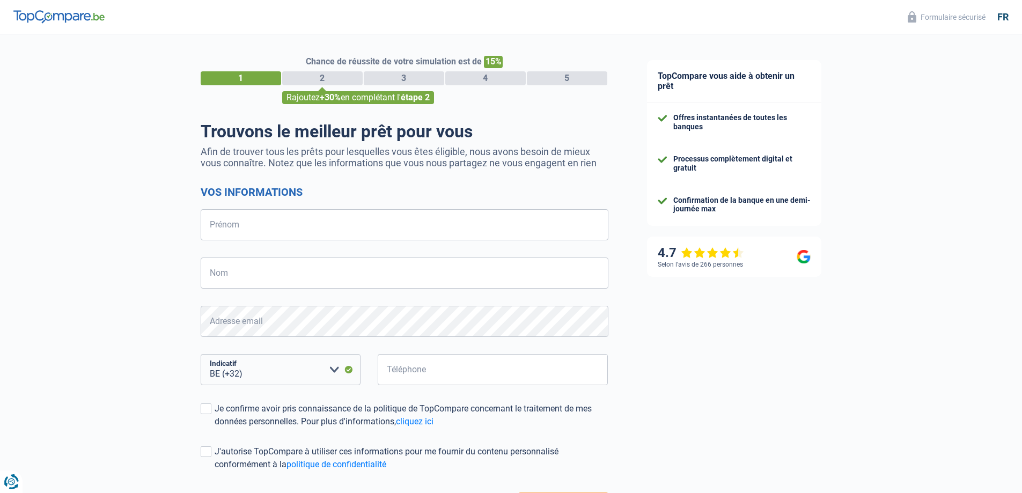 The width and height of the screenshot is (1022, 493). What do you see at coordinates (701, 253) in the screenshot?
I see `div: 4.7` at bounding box center [701, 253].